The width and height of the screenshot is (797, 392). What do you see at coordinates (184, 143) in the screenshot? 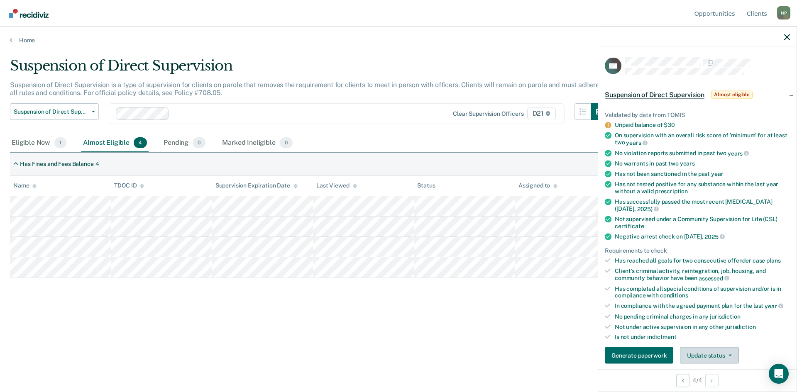
I see `div: Pending` at bounding box center [184, 143].